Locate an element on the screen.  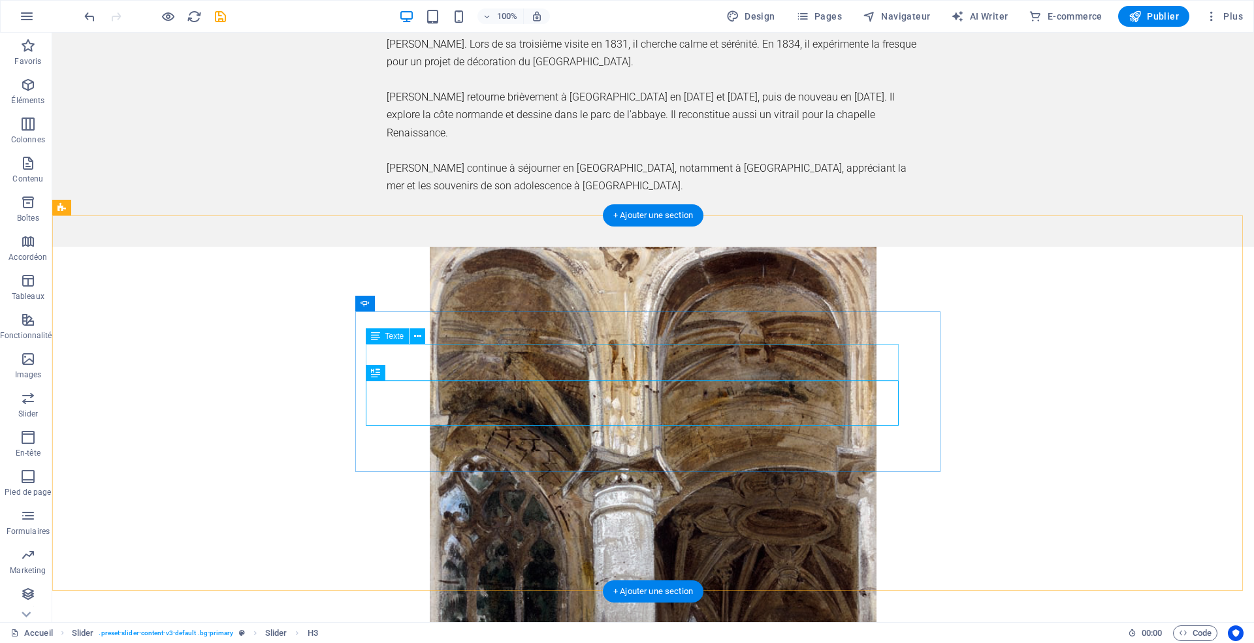
i: Enregistrer (Ctrl+S) is located at coordinates (220, 16).